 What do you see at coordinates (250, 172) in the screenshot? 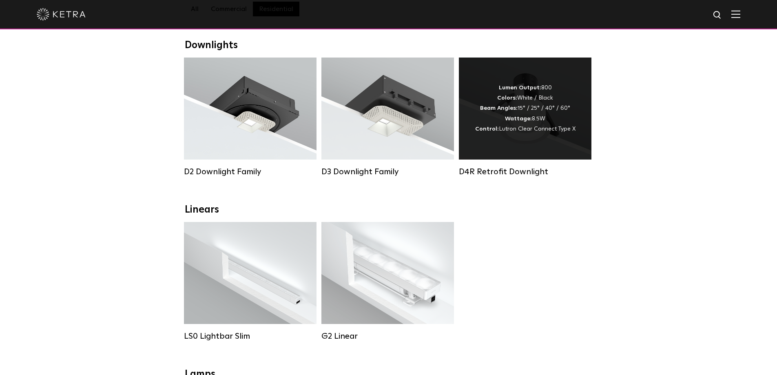
I see `div: D2 Downlight Family` at bounding box center [250, 172].